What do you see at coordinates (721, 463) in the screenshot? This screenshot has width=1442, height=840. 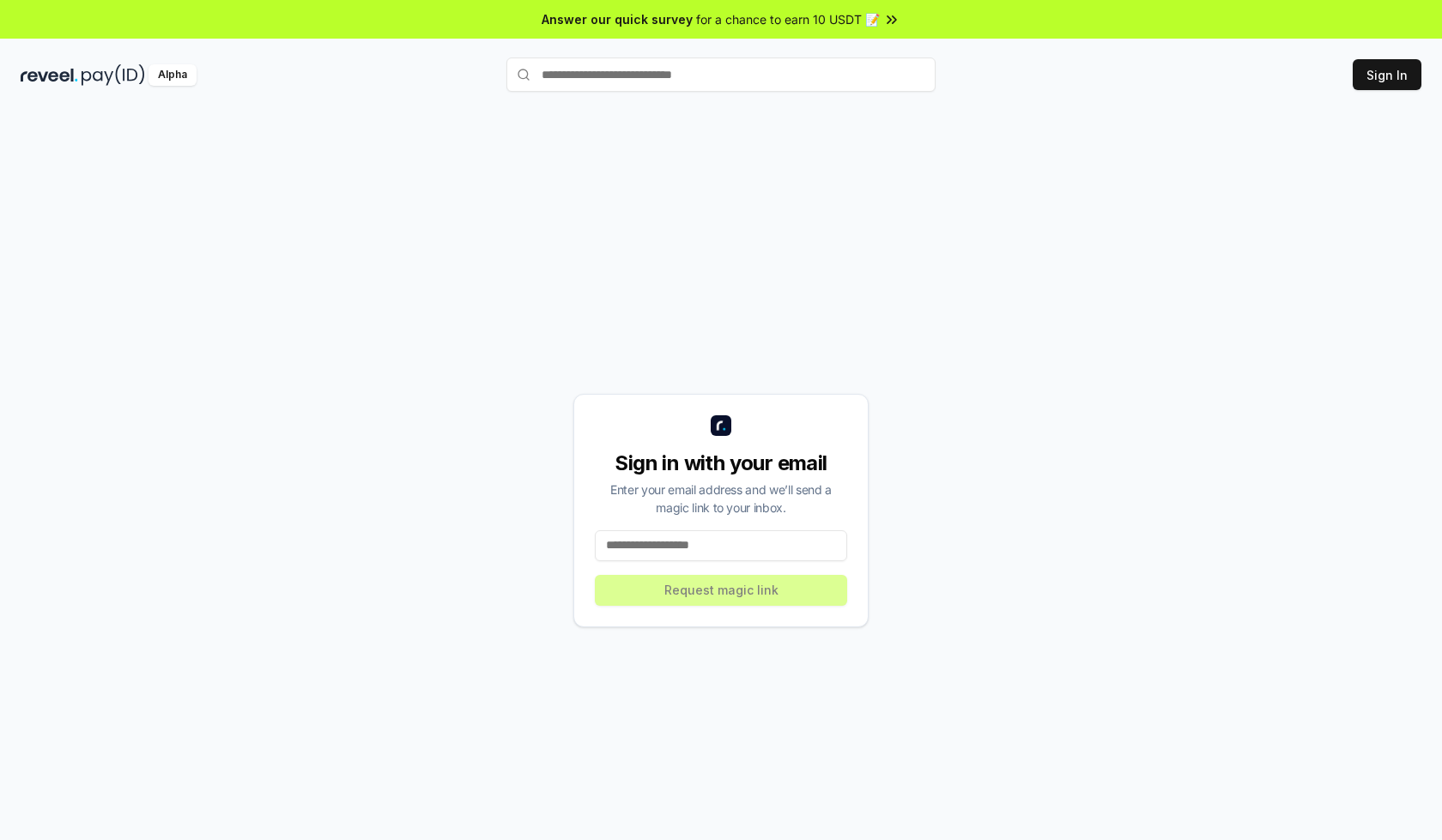 I see `div: Sign in with your email` at bounding box center [721, 463].